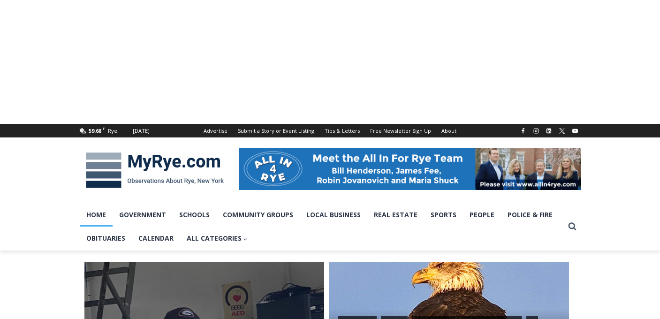 The height and width of the screenshot is (319, 660). Describe the element at coordinates (562, 131) in the screenshot. I see `a: X` at that location.